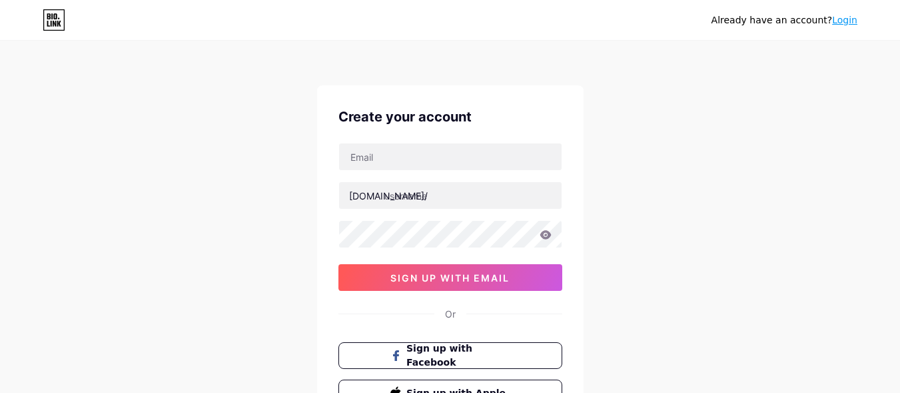  Describe the element at coordinates (784, 20) in the screenshot. I see `div: Already have an account?` at that location.